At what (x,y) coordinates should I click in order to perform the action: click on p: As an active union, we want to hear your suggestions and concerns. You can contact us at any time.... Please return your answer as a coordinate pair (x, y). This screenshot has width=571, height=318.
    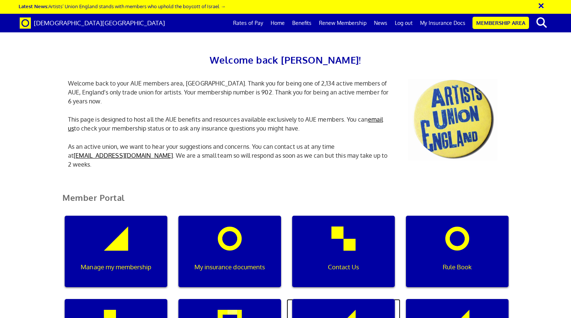
    Looking at the image, I should click on (230, 156).